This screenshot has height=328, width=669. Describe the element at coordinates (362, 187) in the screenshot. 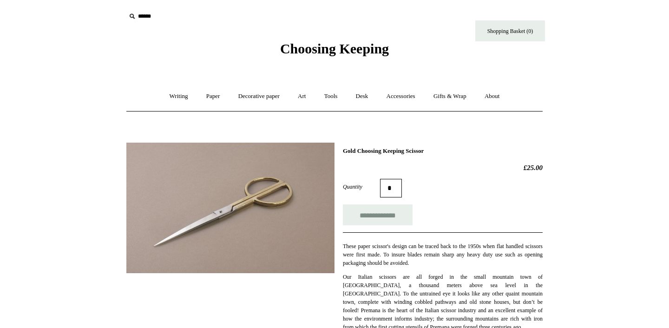

I see `label: Quantity` at that location.